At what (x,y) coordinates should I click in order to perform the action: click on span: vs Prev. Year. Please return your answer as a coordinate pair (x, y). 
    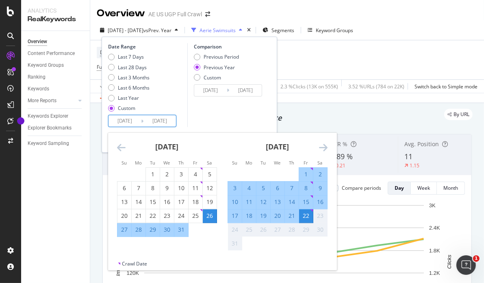
    Looking at the image, I should click on (157, 30).